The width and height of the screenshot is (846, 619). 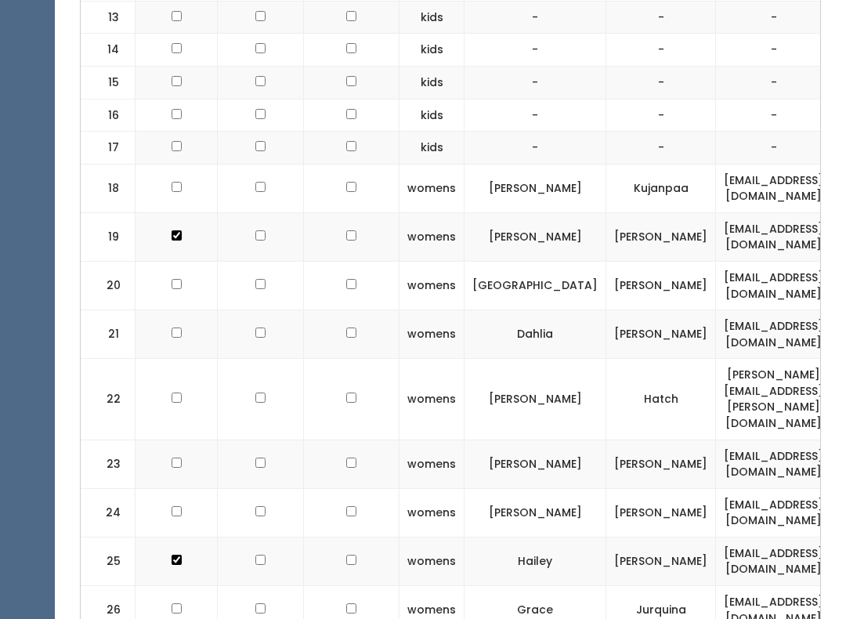 What do you see at coordinates (108, 285) in the screenshot?
I see `td: 20` at bounding box center [108, 285].